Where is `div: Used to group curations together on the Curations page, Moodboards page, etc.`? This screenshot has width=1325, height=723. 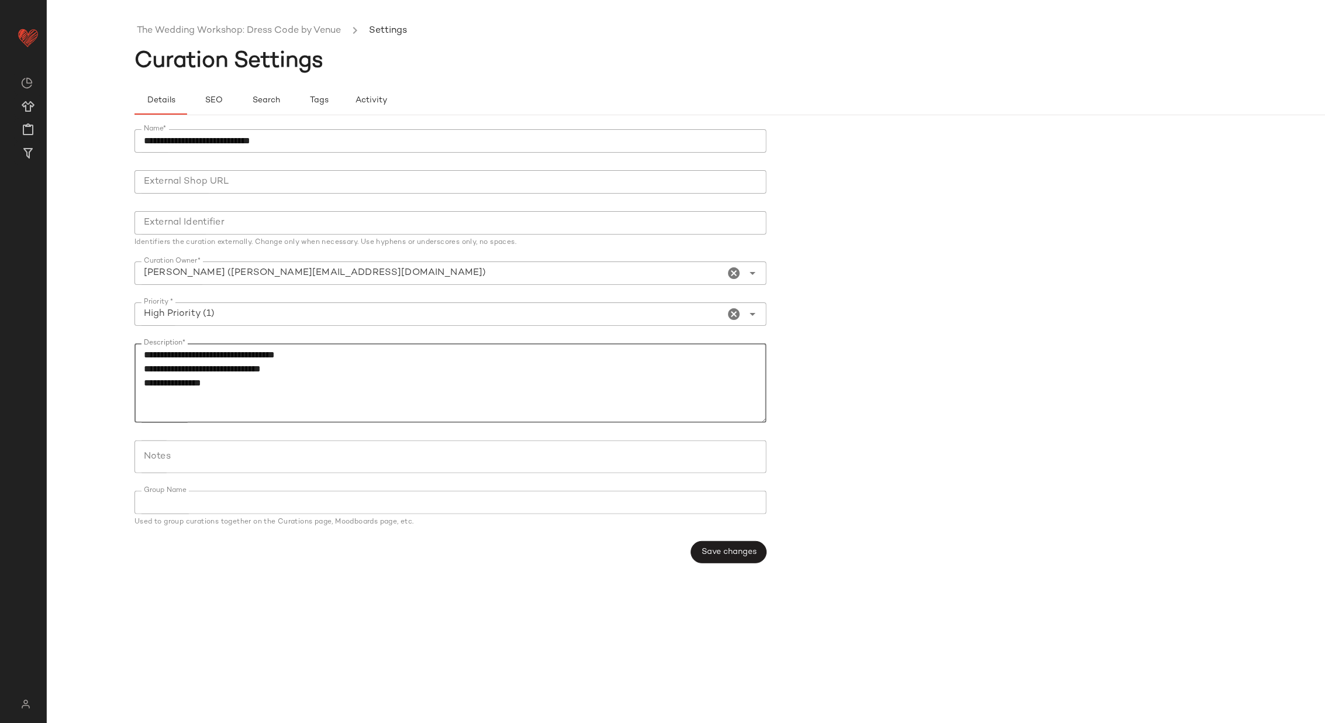
div: Used to group curations together on the Curations page, Moodboards page, etc. is located at coordinates (450, 522).